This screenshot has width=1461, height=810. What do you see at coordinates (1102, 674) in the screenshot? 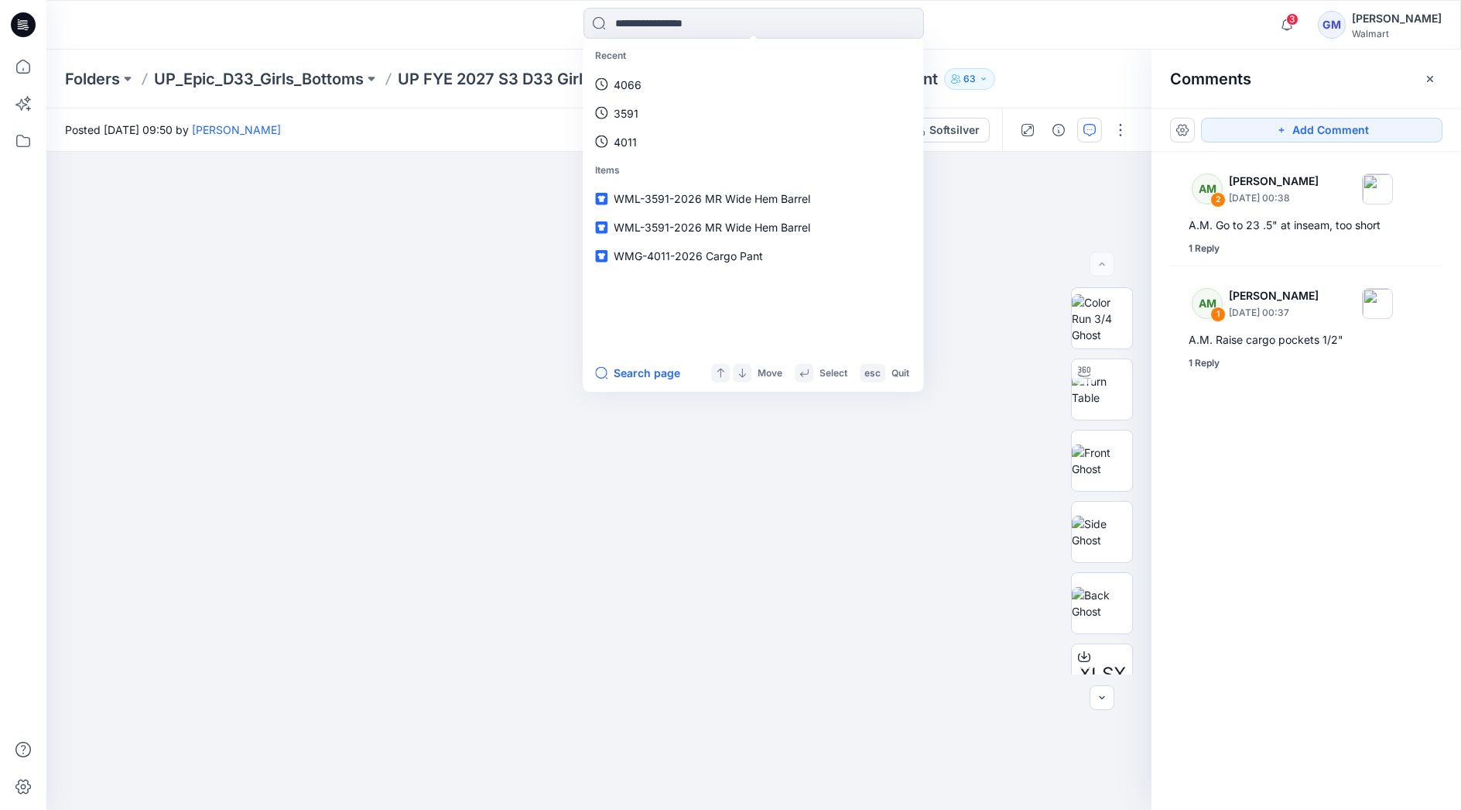
I see `span: XLSX` at bounding box center [1102, 674].